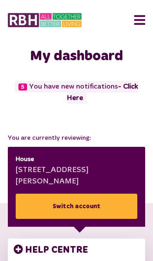 The width and height of the screenshot is (153, 261). I want to click on span: You have new notifications, so click(76, 92).